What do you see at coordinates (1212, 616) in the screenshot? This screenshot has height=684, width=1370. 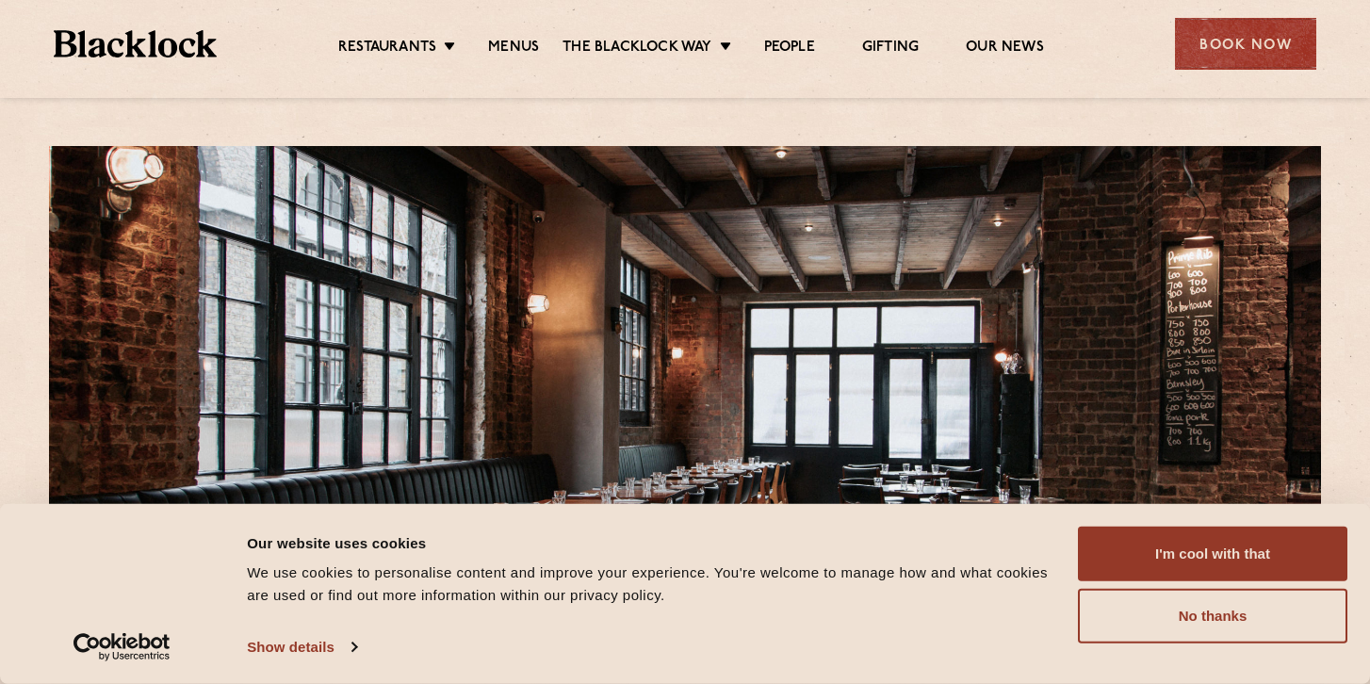 I see `button: No thanks` at bounding box center [1212, 616].